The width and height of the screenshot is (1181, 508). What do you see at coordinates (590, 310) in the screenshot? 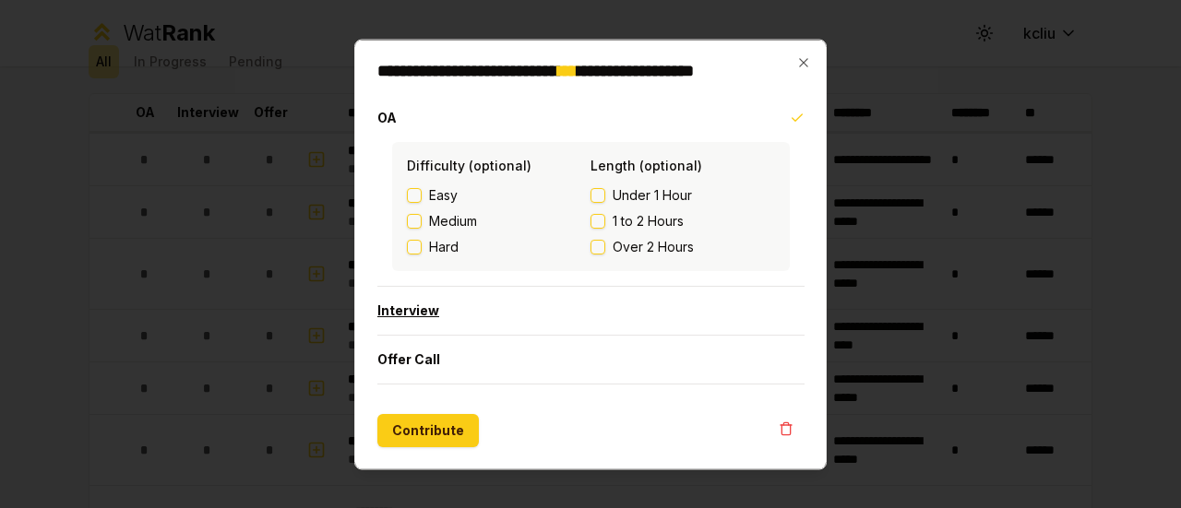
I see `button: Interview` at bounding box center [590, 310].